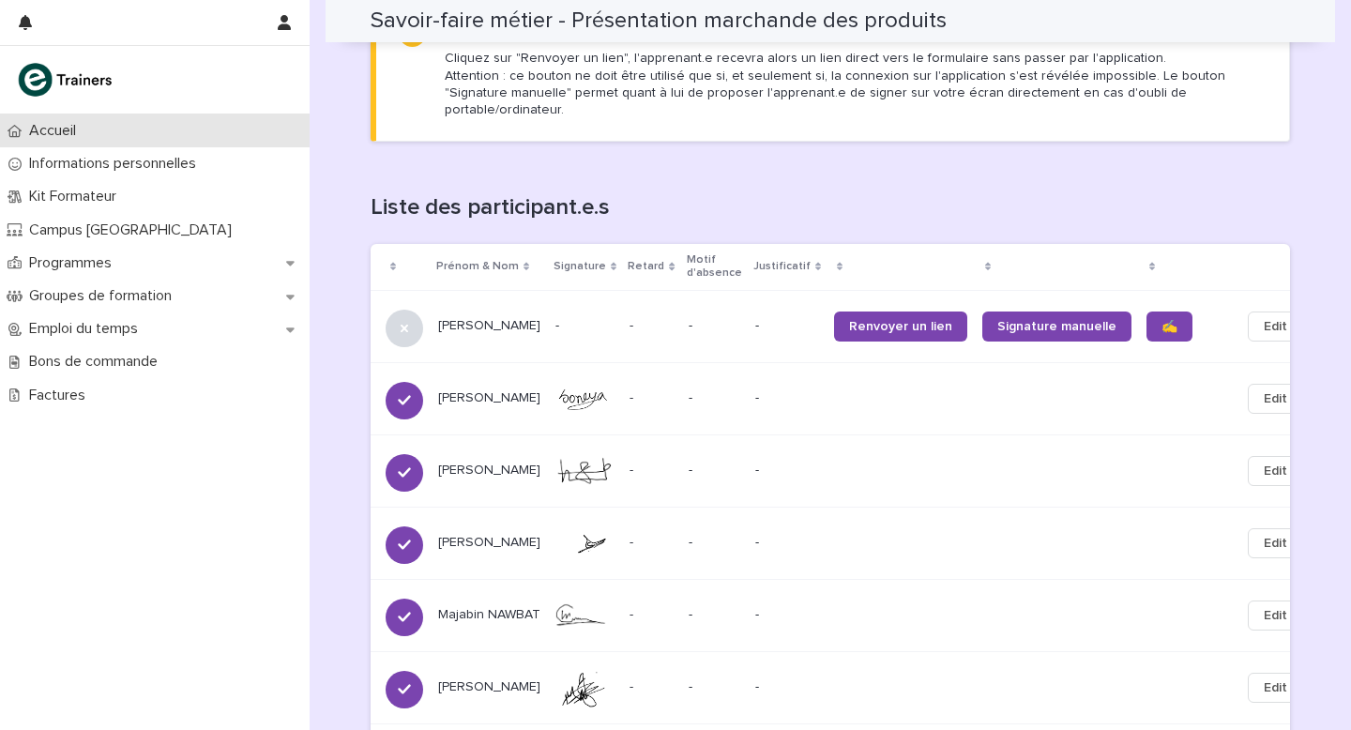  I want to click on p: Prénom & Nom, so click(478, 267).